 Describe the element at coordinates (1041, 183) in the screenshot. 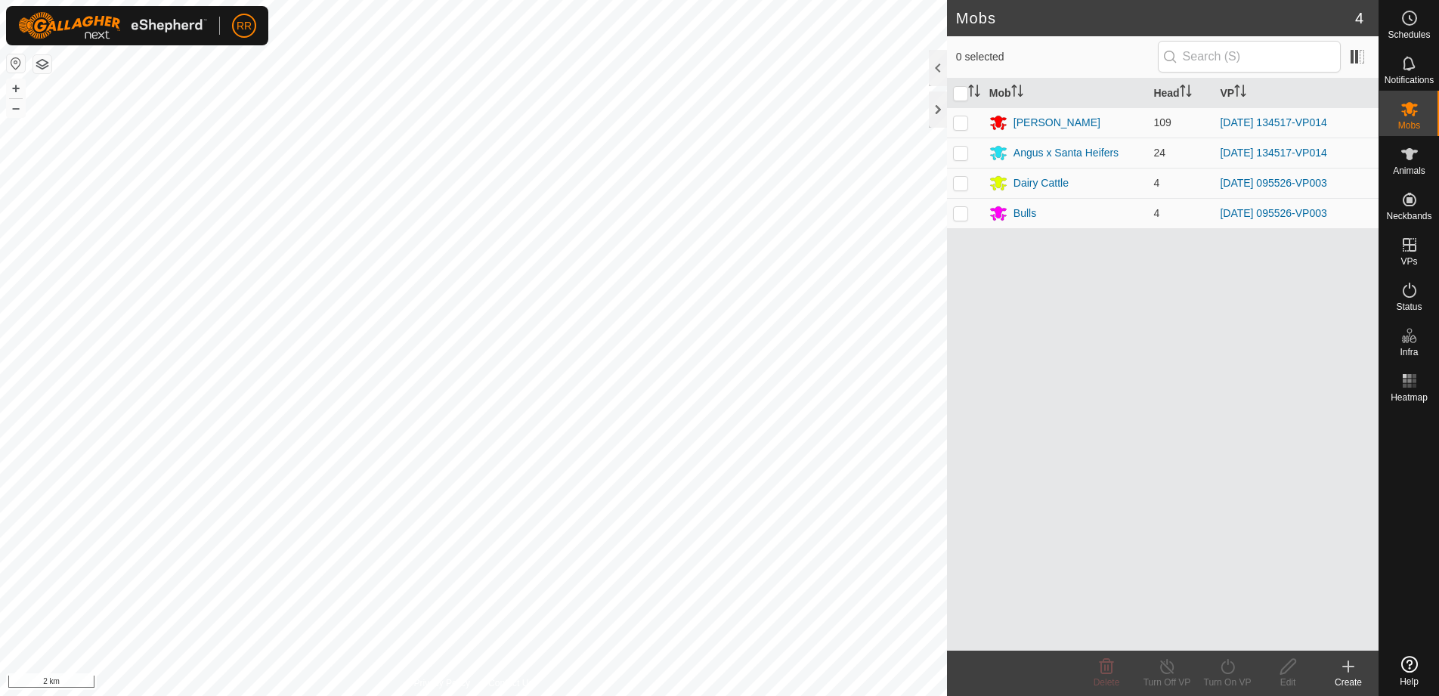

I see `div: Dairy Cattle` at that location.